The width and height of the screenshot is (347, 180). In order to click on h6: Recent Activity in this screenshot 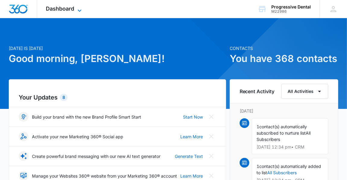, I will do `click(257, 91)`.